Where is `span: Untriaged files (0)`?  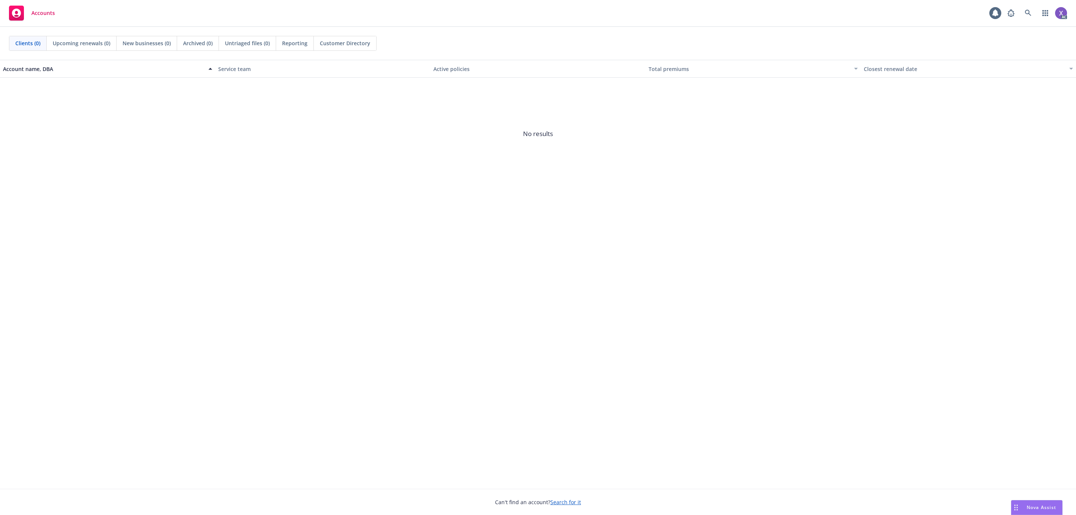
span: Untriaged files (0) is located at coordinates (247, 43).